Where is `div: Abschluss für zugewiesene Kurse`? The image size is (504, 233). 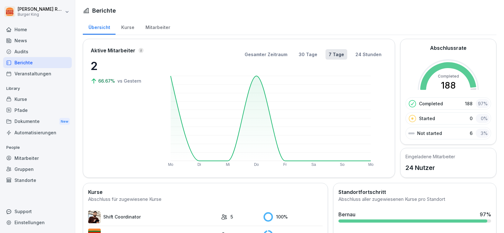
div: Abschluss für zugewiesene Kurse is located at coordinates (205, 199).